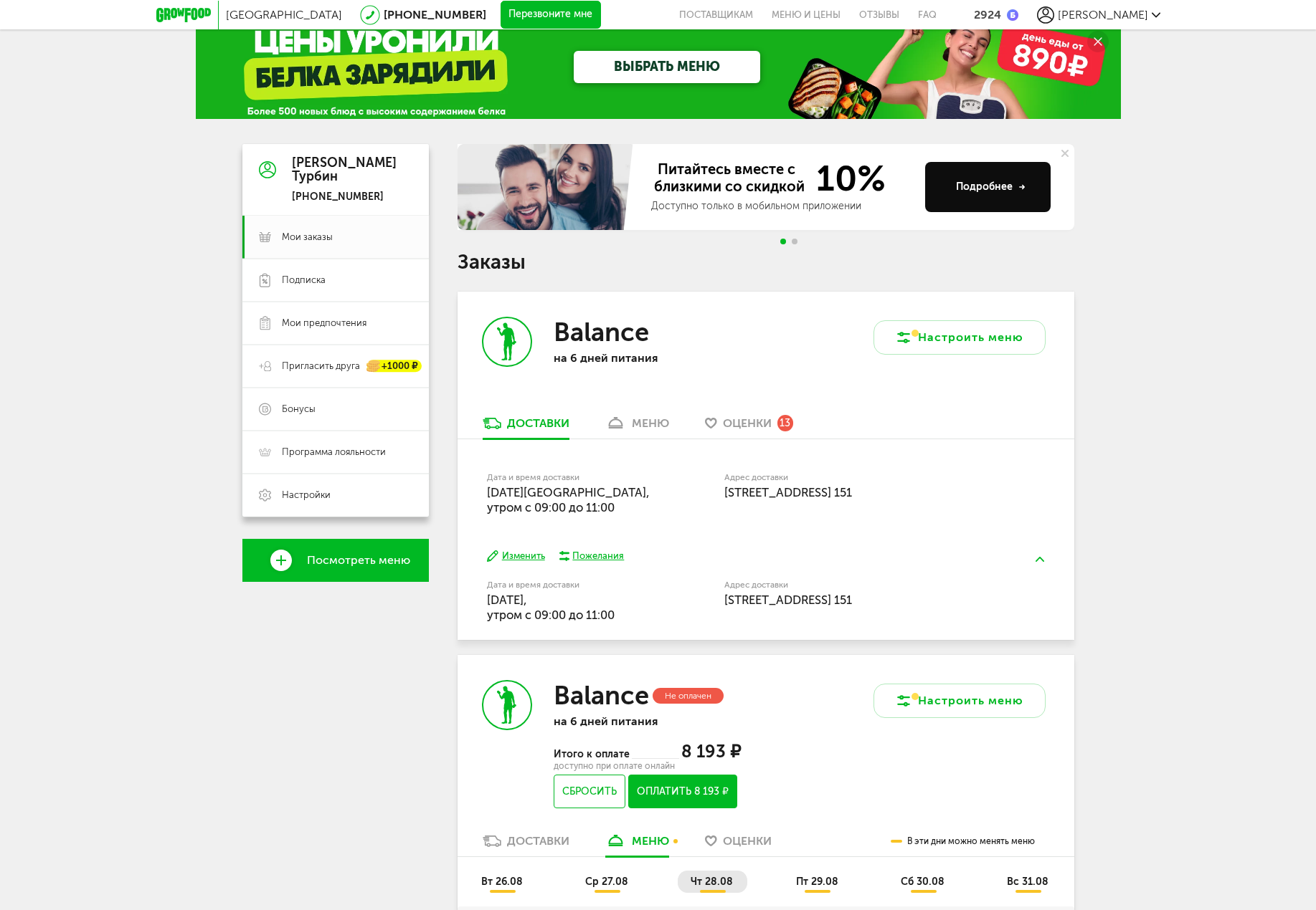  What do you see at coordinates (687, 696) in the screenshot?
I see `div: Не оплачен` at bounding box center [687, 696].